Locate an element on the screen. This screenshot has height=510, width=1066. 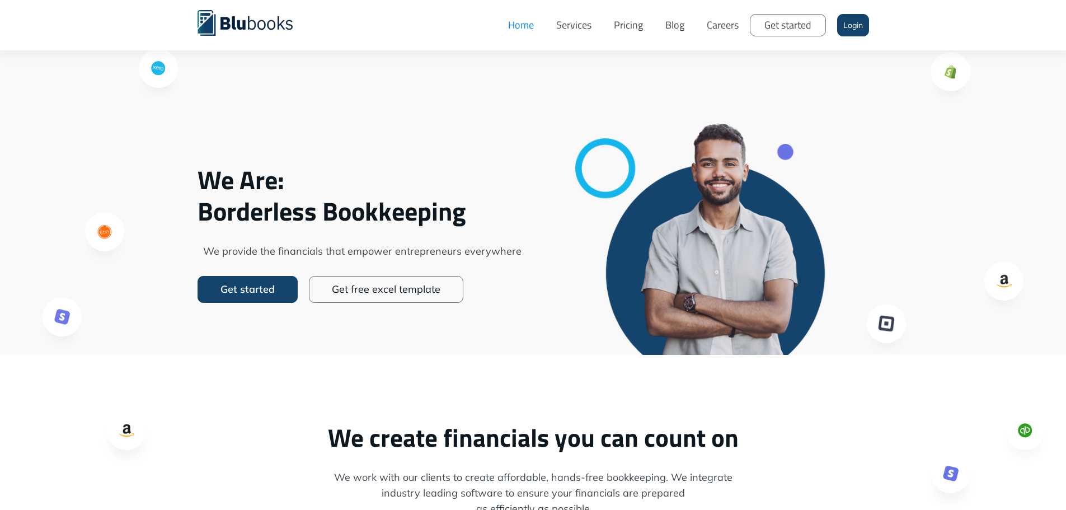
span: industry leading software to ensure your financials are prepared is located at coordinates (533, 493).